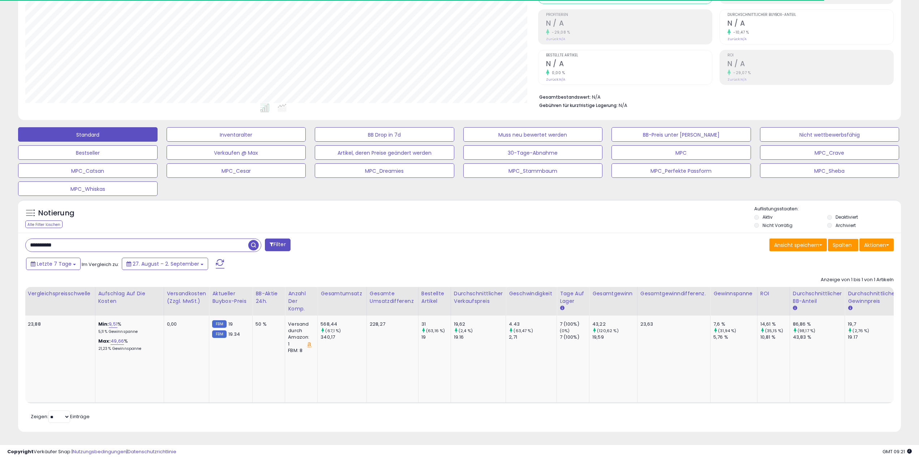  What do you see at coordinates (572, 297) in the screenshot?
I see `font: Tage auf Lager` at bounding box center [572, 297].